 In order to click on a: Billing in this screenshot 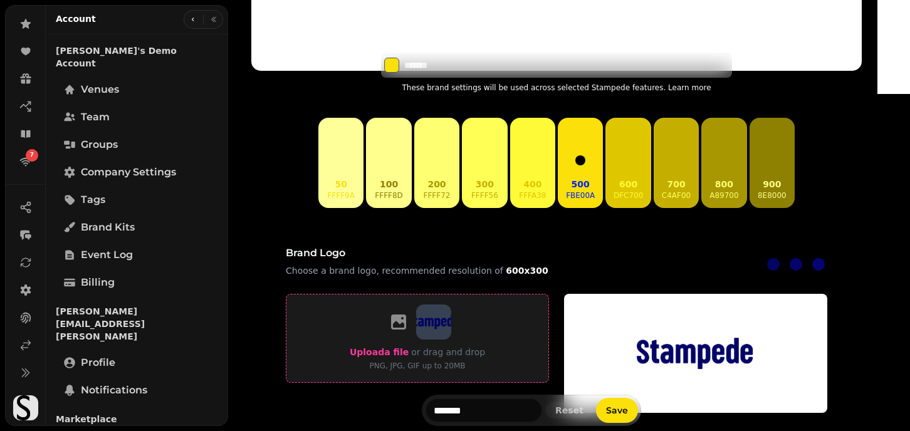, I will do `click(137, 283)`.